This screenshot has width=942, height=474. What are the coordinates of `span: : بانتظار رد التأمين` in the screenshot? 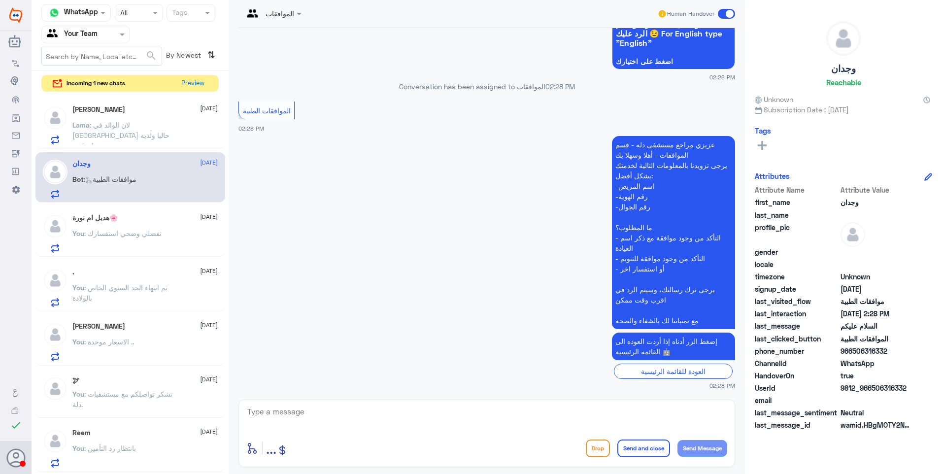 It's located at (110, 448).